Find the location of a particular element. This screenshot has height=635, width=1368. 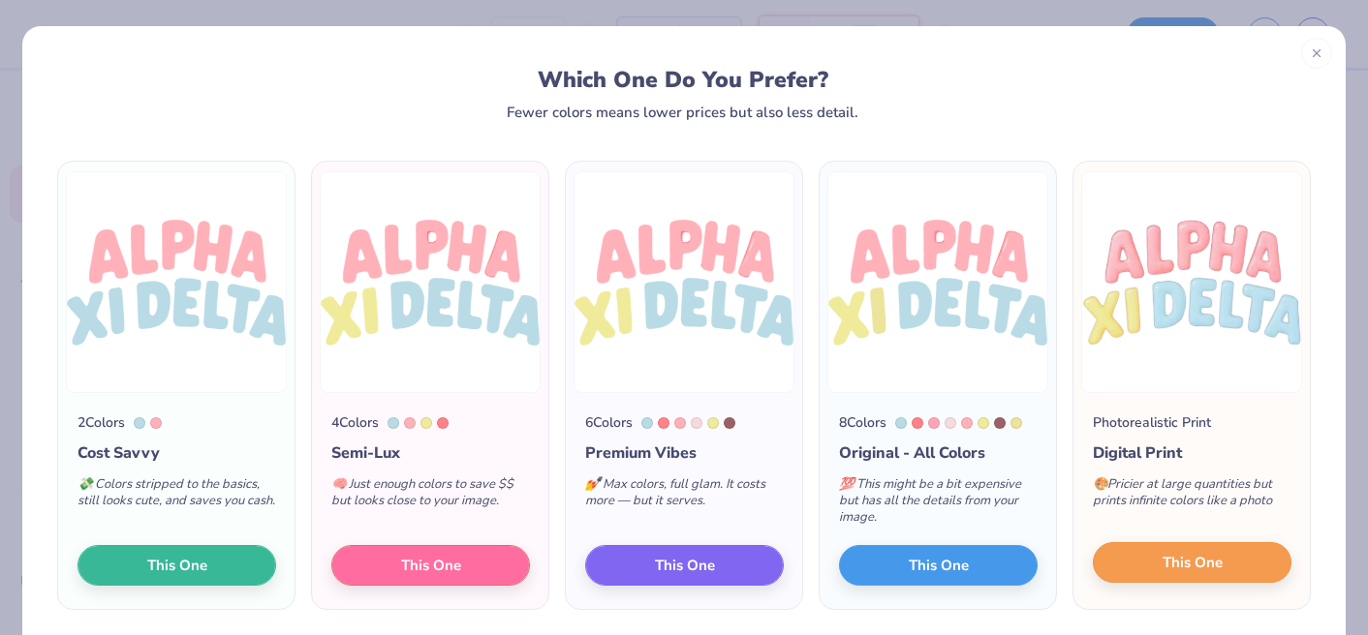

div: Original - All Colors is located at coordinates (938, 453).